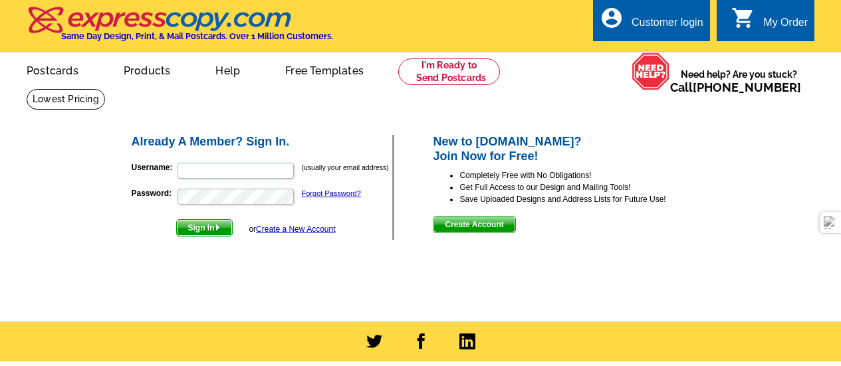 This screenshot has height=366, width=841. I want to click on label: Username:, so click(154, 168).